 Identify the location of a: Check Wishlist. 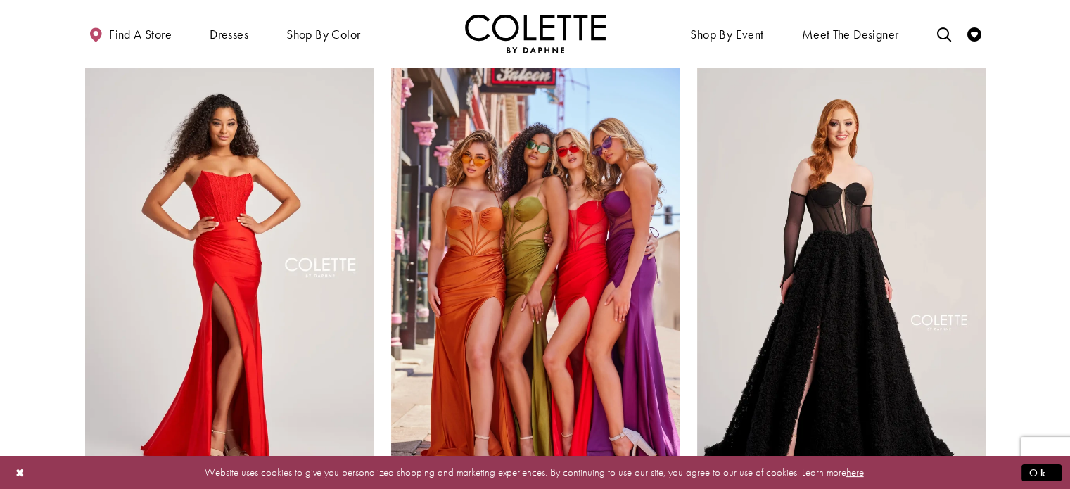
(974, 33).